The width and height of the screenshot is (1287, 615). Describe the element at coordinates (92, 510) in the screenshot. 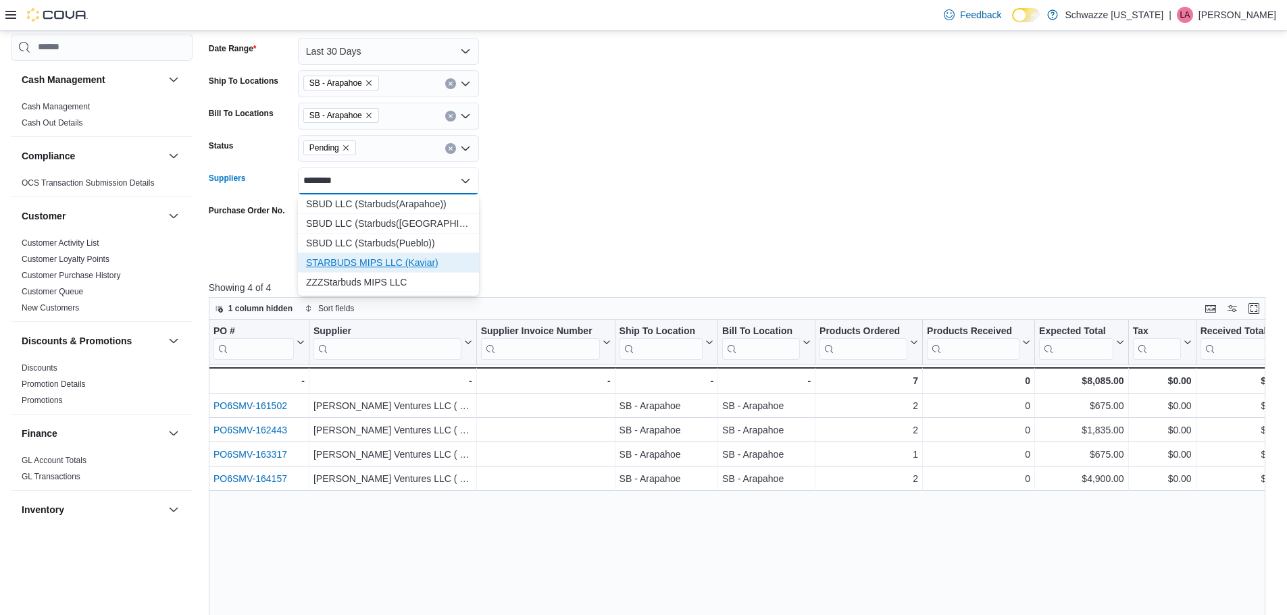

I see `button: Inventory` at that location.